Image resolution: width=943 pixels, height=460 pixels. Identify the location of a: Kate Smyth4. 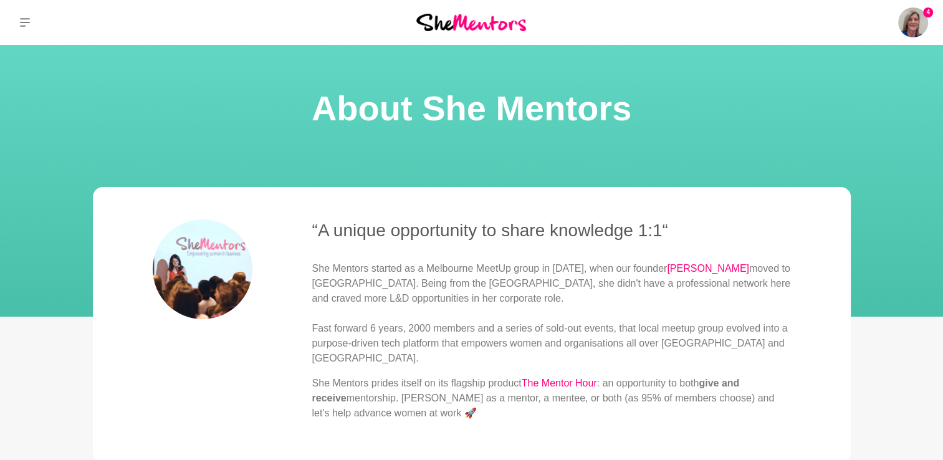
(914, 22).